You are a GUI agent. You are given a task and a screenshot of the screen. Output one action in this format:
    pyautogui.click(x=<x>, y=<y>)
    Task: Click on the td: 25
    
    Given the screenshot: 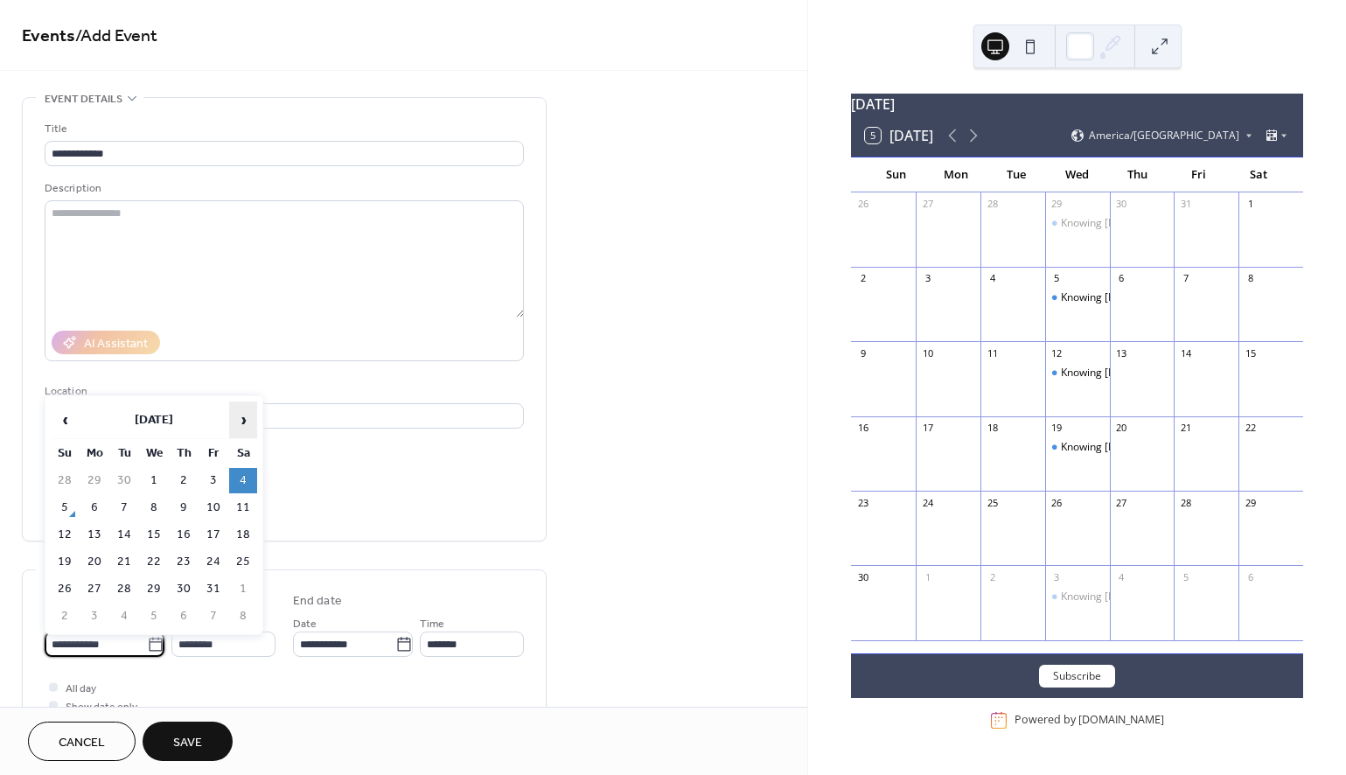 What is the action you would take?
    pyautogui.click(x=243, y=562)
    